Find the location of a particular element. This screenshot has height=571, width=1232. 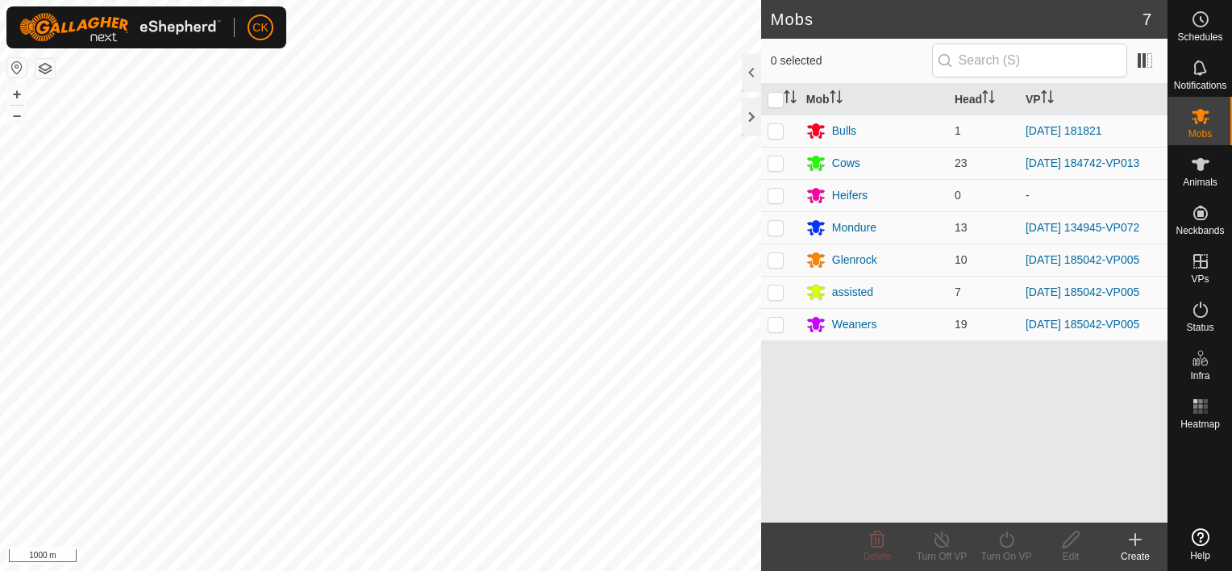

h2: Mobs is located at coordinates (957, 19).